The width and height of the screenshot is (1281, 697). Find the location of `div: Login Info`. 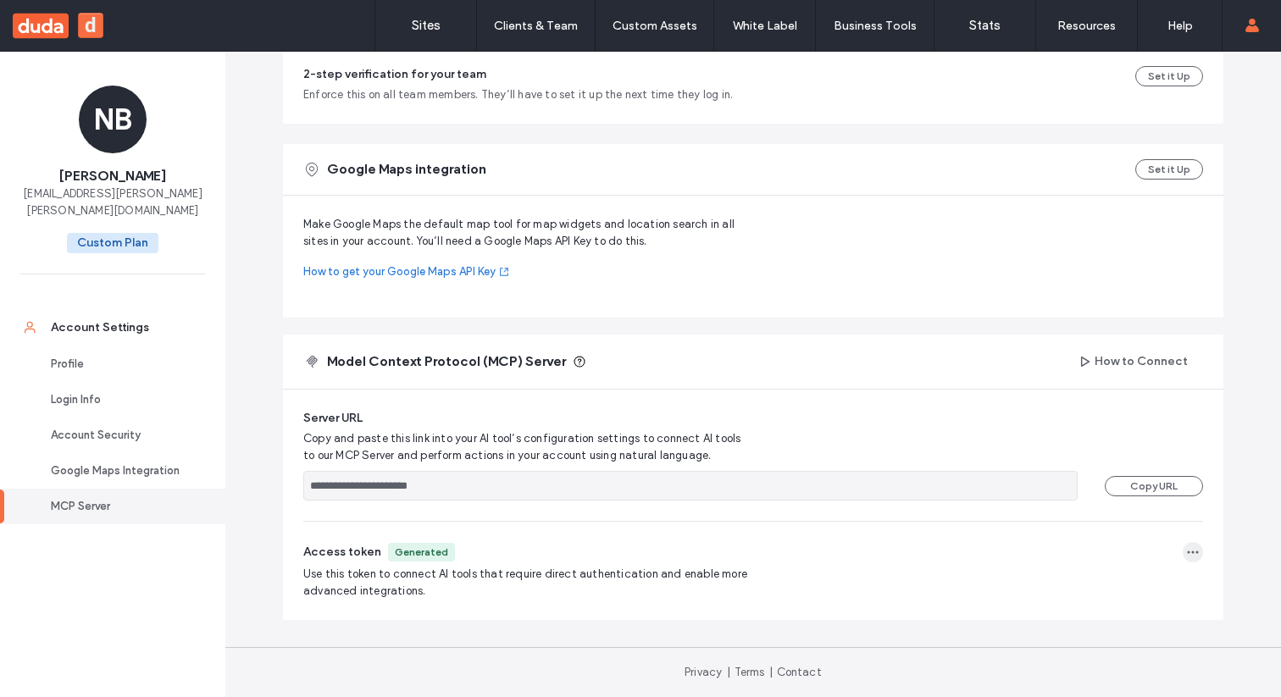

div: Login Info is located at coordinates (120, 400).